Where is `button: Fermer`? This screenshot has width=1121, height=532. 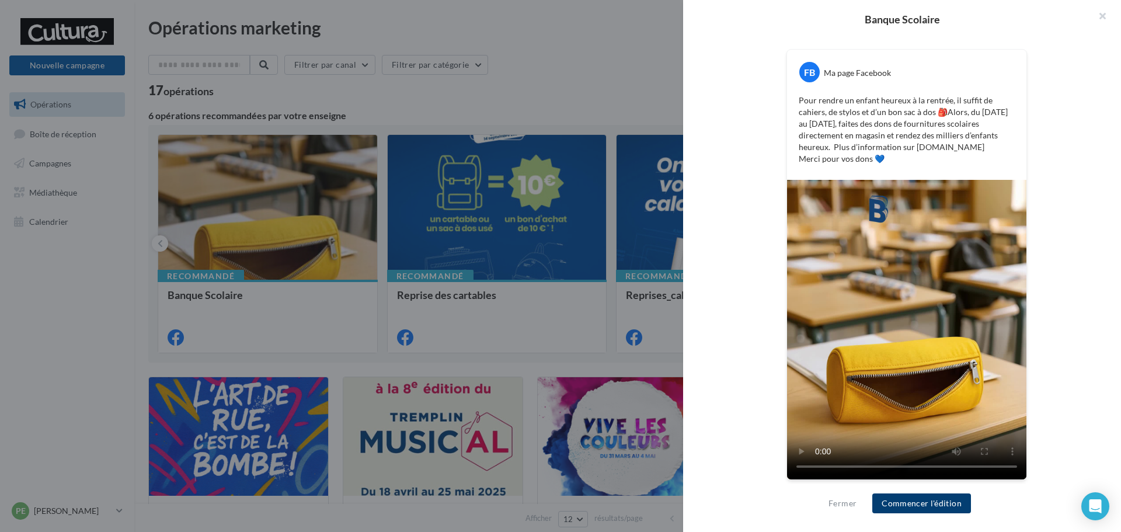
button: Fermer is located at coordinates (842, 503).